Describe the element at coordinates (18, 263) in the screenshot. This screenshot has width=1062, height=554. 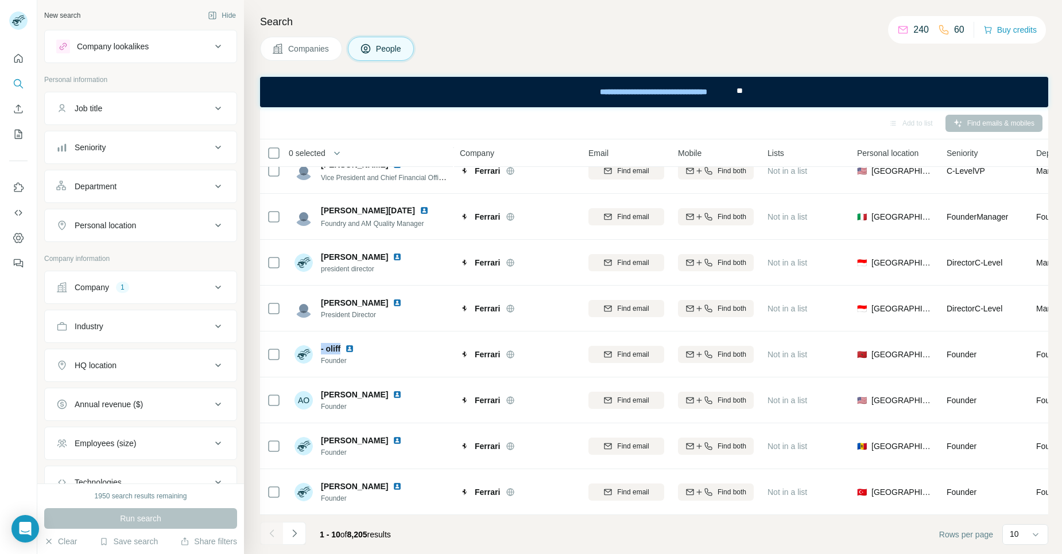
I see `button: Feedback` at that location.